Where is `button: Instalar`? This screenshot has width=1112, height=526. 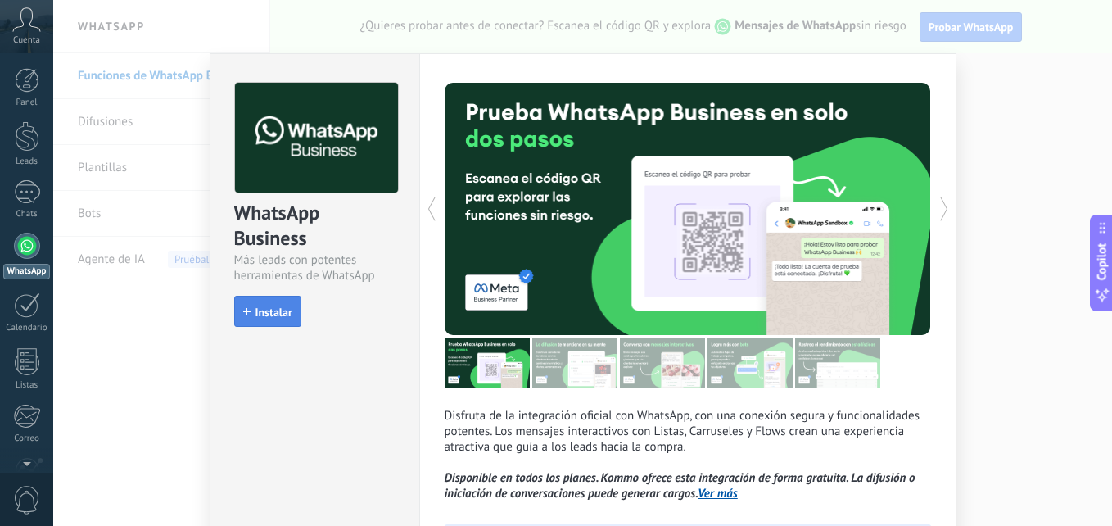
button: Instalar is located at coordinates (268, 311).